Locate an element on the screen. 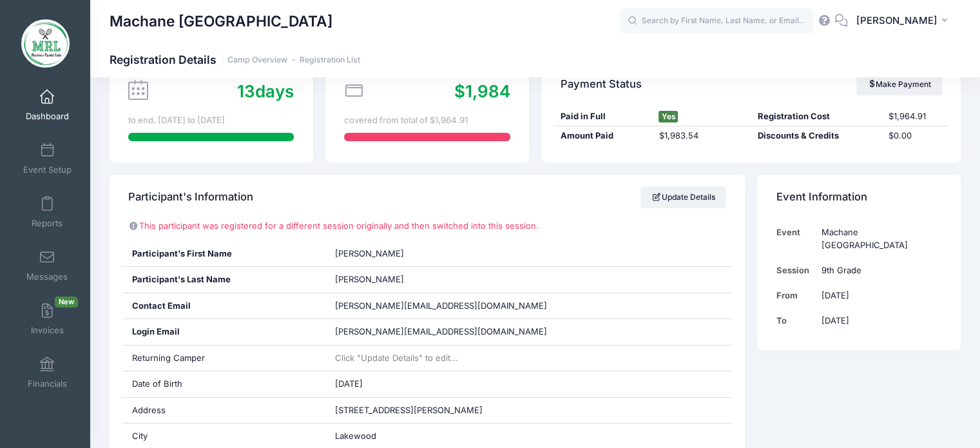  a: Reports is located at coordinates (47, 212).